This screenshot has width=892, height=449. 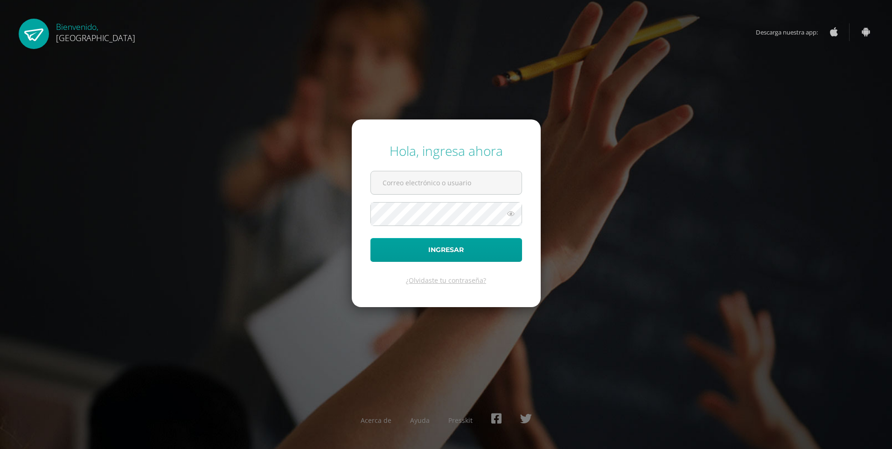 What do you see at coordinates (791, 32) in the screenshot?
I see `span: Descarga nuestra app:` at bounding box center [791, 32].